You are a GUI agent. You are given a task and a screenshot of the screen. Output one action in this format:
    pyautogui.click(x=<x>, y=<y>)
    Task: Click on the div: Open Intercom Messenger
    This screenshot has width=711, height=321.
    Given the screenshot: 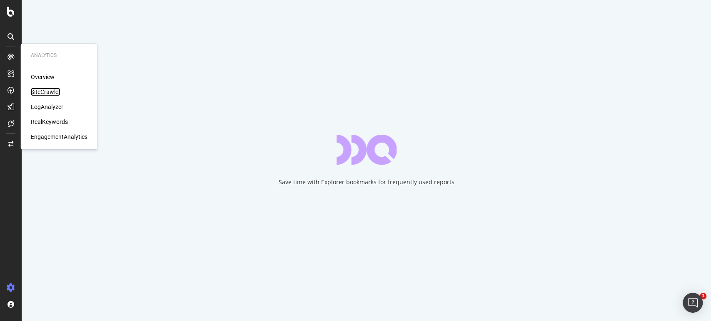 What is the action you would take?
    pyautogui.click(x=692, y=303)
    